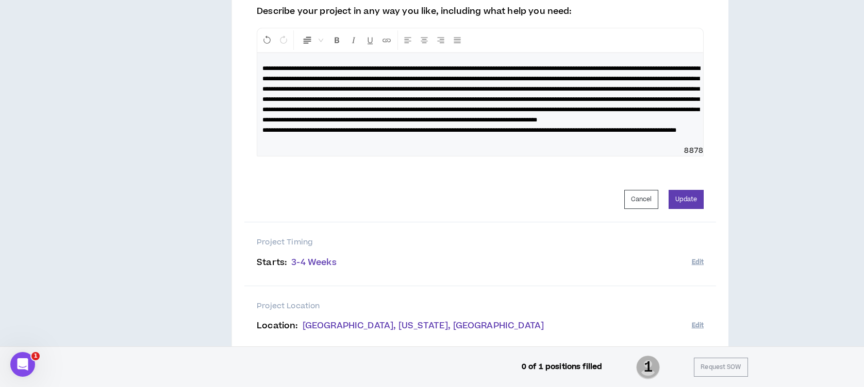 The height and width of the screenshot is (387, 864). Describe the element at coordinates (641, 199) in the screenshot. I see `button: Cancel` at that location.